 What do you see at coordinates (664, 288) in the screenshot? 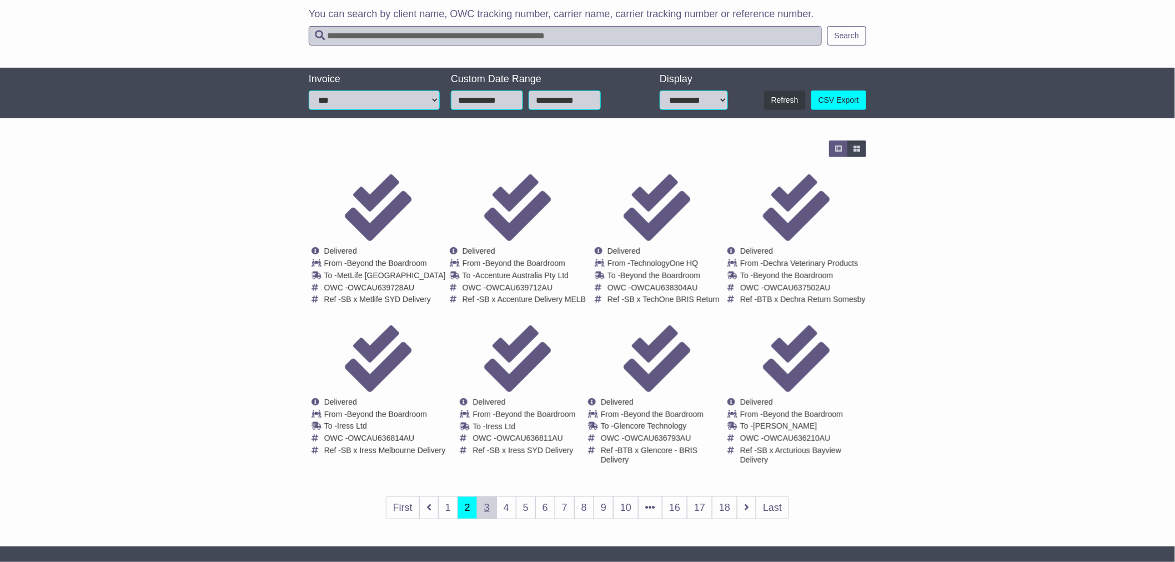
I see `span: OWCAU638304AU` at bounding box center [664, 288].